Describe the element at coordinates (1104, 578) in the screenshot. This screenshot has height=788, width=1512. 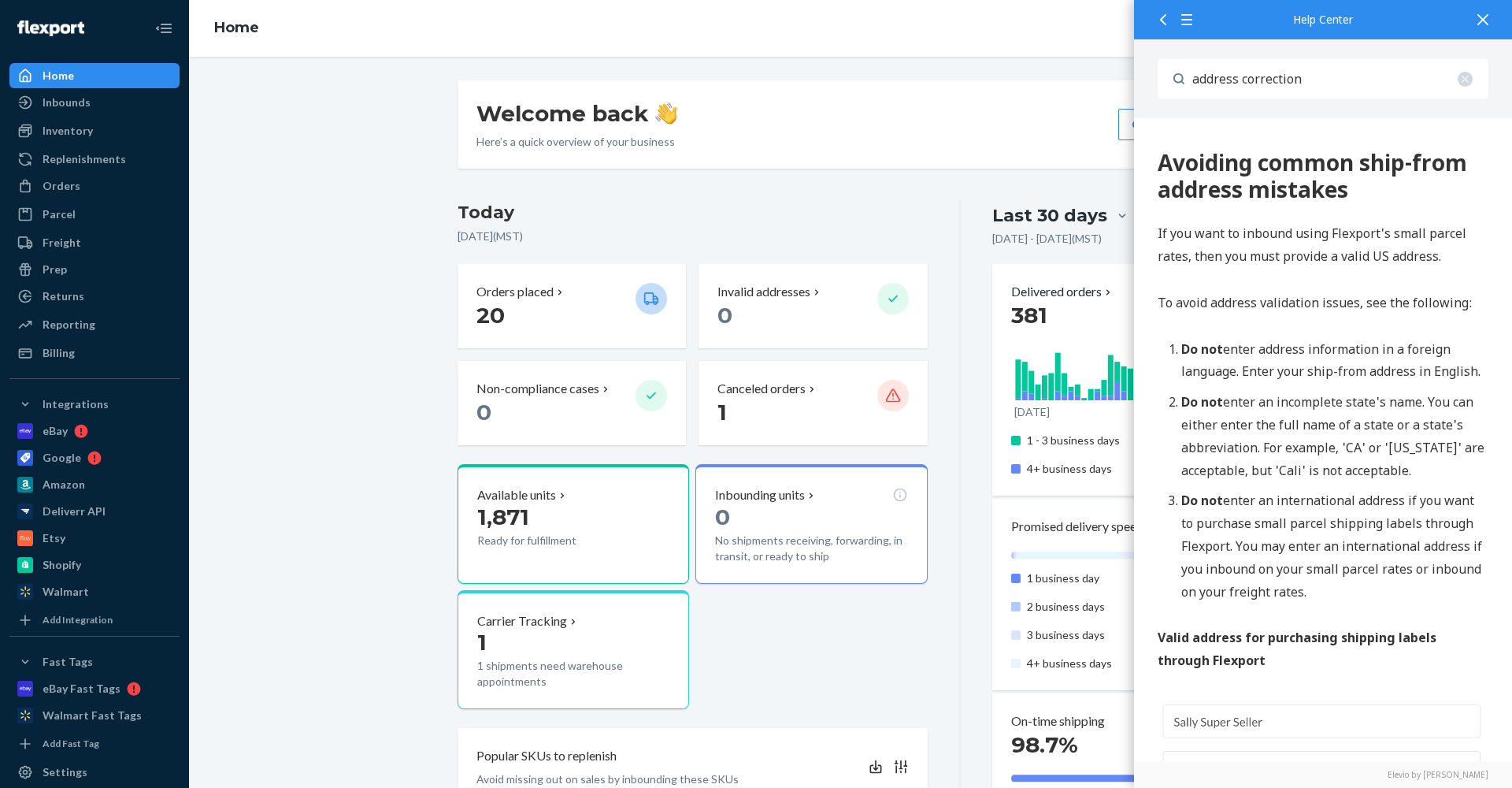
I see `p: 1 business day` at that location.